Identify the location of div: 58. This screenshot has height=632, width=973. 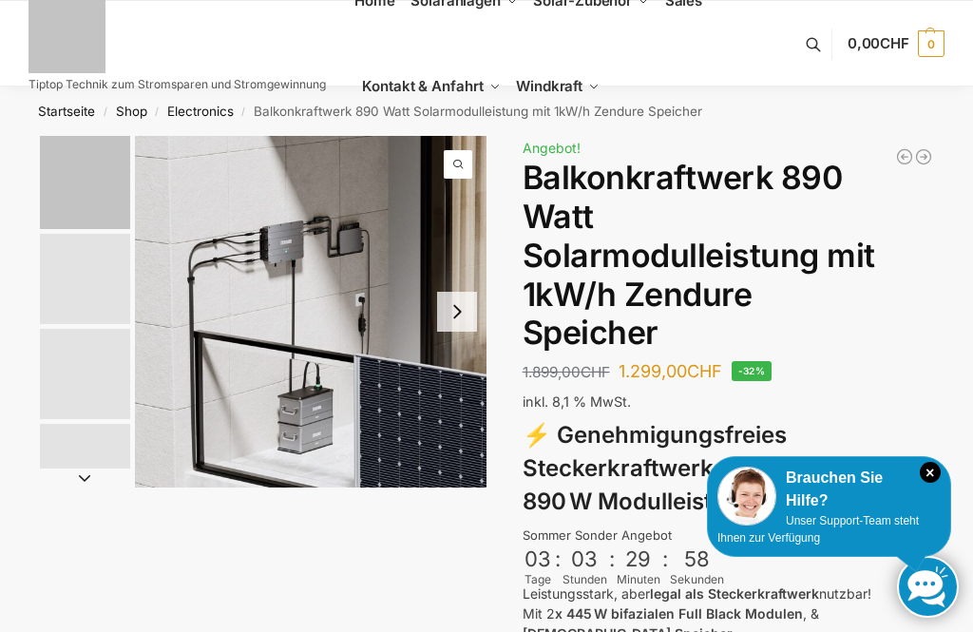
(696, 559).